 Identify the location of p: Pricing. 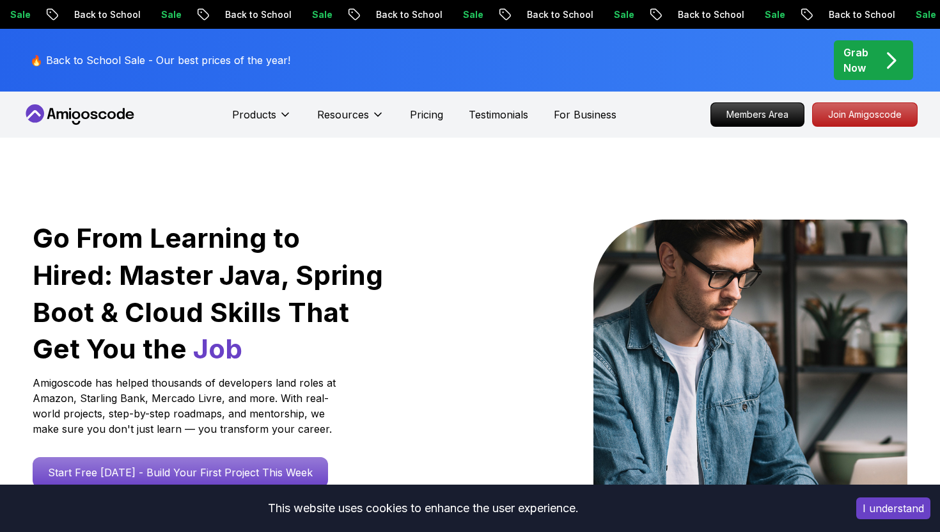
(427, 115).